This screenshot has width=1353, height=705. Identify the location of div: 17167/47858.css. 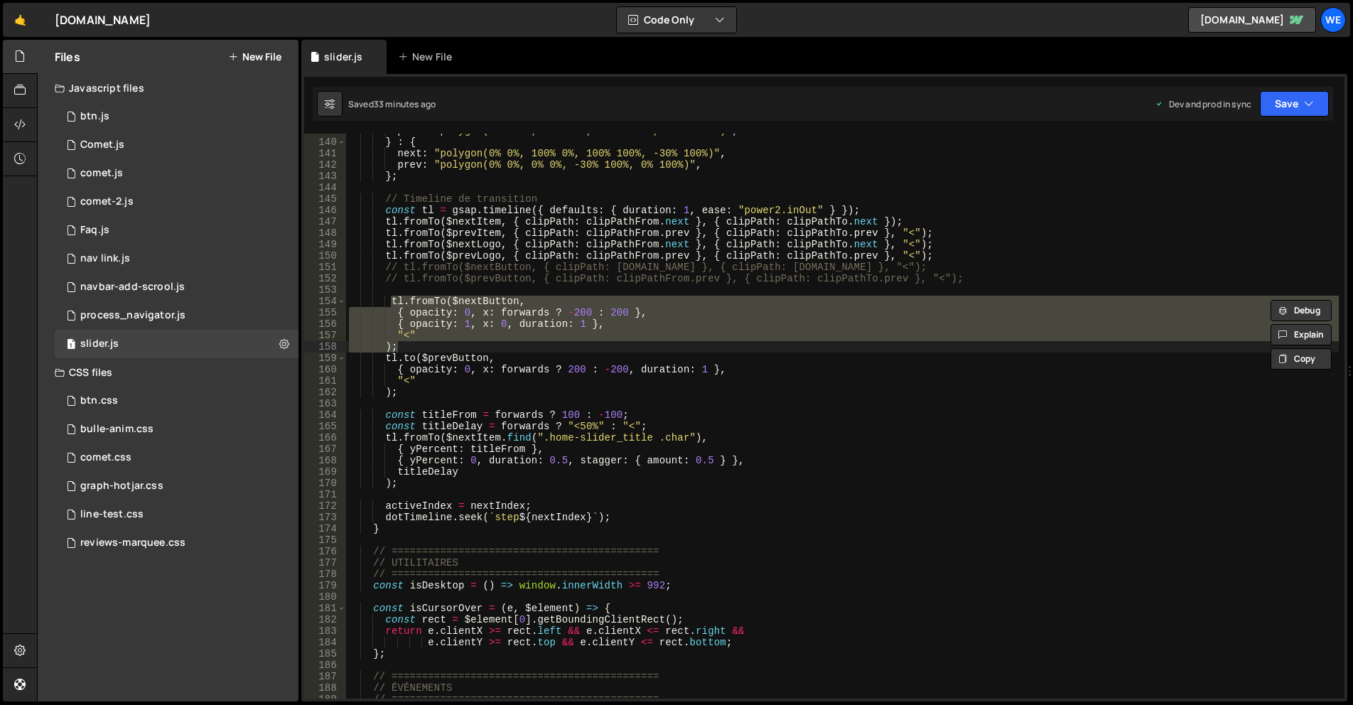
(176, 486).